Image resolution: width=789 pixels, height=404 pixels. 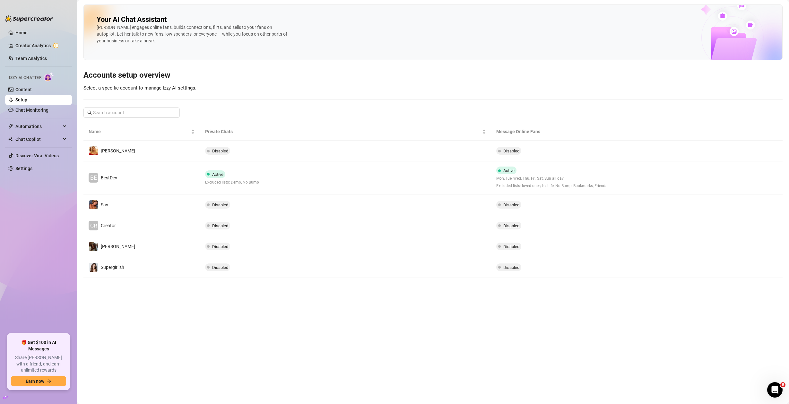 What do you see at coordinates (23, 90) in the screenshot?
I see `a: Content` at bounding box center [23, 90].